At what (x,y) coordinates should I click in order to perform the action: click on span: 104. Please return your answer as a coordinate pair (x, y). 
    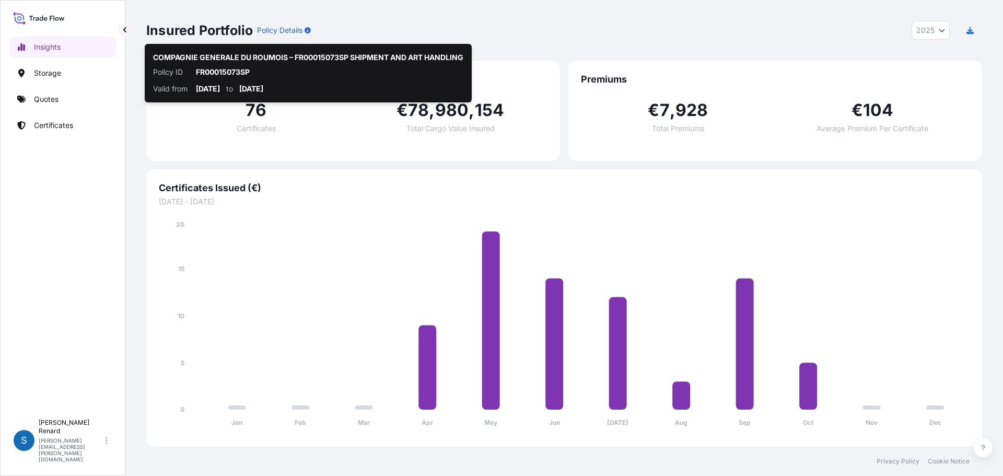
    Looking at the image, I should click on (878, 110).